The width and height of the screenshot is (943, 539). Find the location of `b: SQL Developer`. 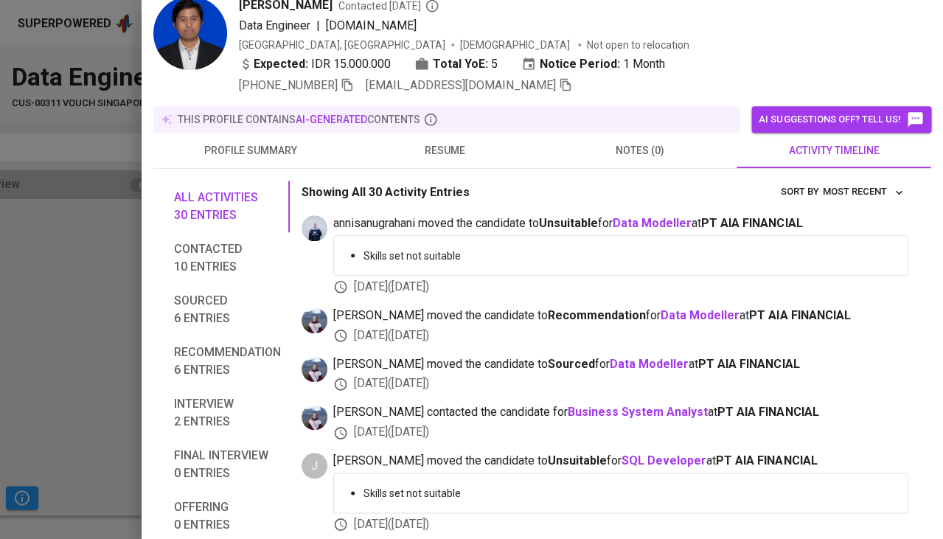

b: SQL Developer is located at coordinates (663, 460).